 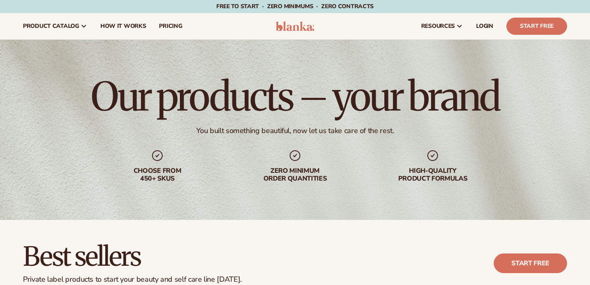 I want to click on a: resources, so click(x=442, y=26).